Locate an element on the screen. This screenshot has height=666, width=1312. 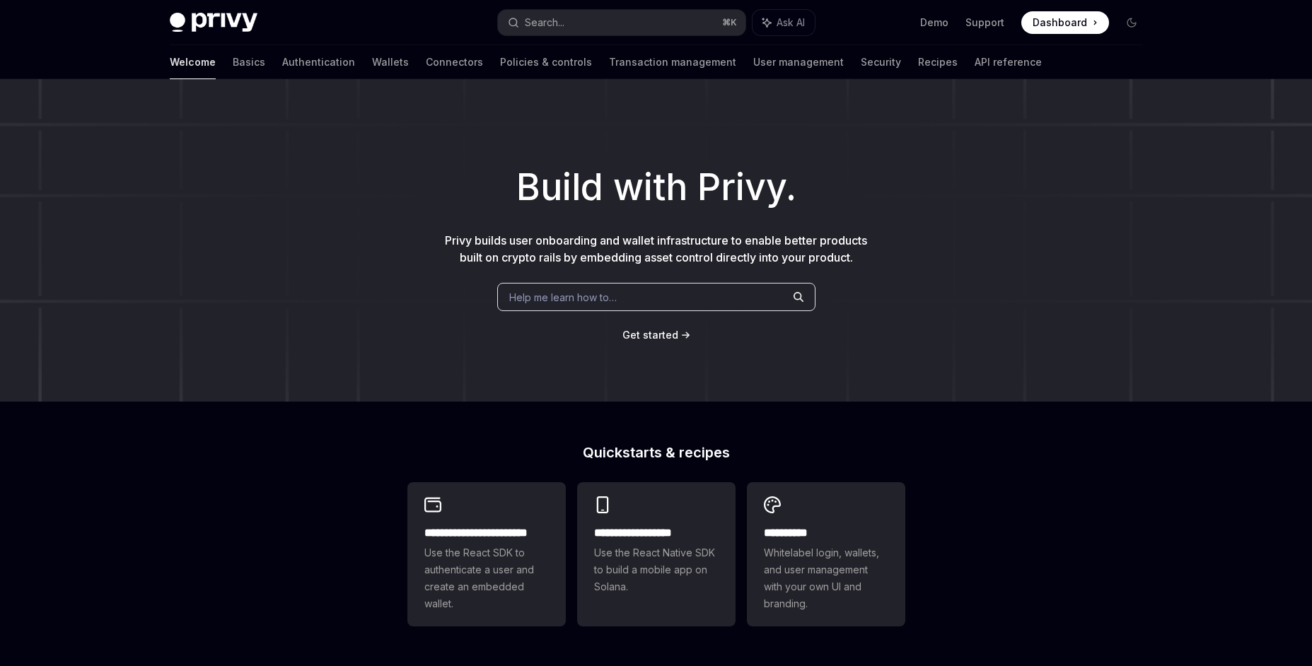
span: Whitelabel login, wallets, and user management with your own UI and branding. is located at coordinates (826, 579).